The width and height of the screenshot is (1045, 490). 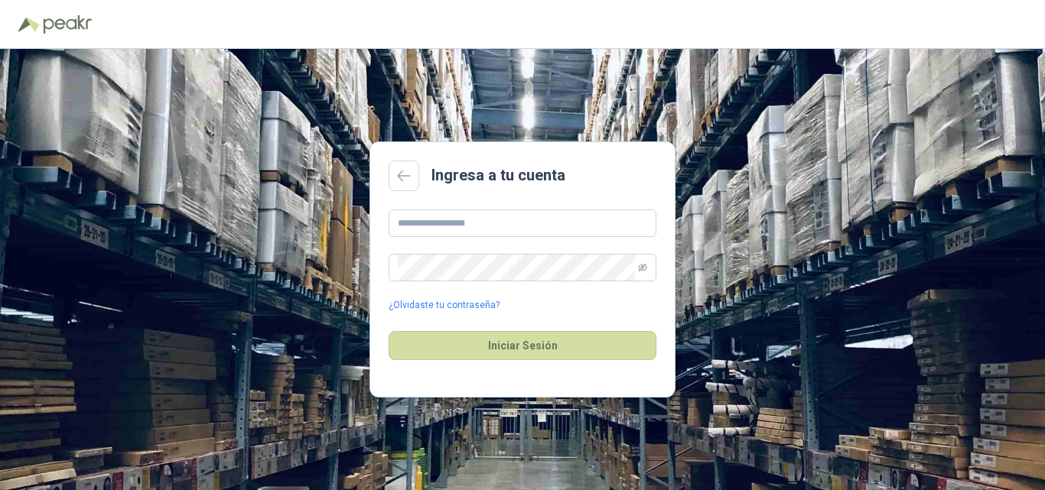 What do you see at coordinates (522, 346) in the screenshot?
I see `button: Iniciar Sesión` at bounding box center [522, 346].